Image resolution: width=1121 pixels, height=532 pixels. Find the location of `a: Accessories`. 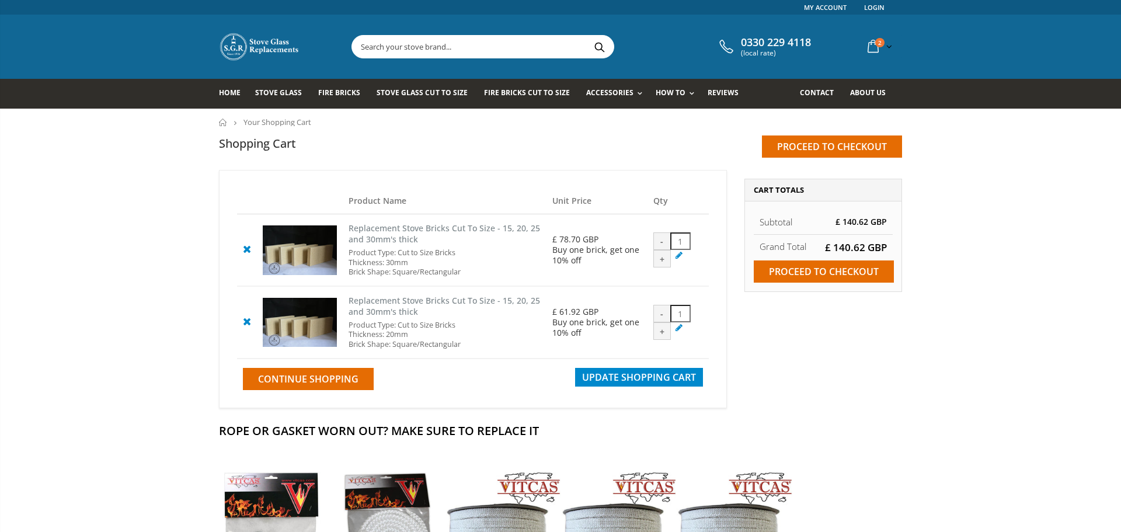

a: Accessories is located at coordinates (617, 93).